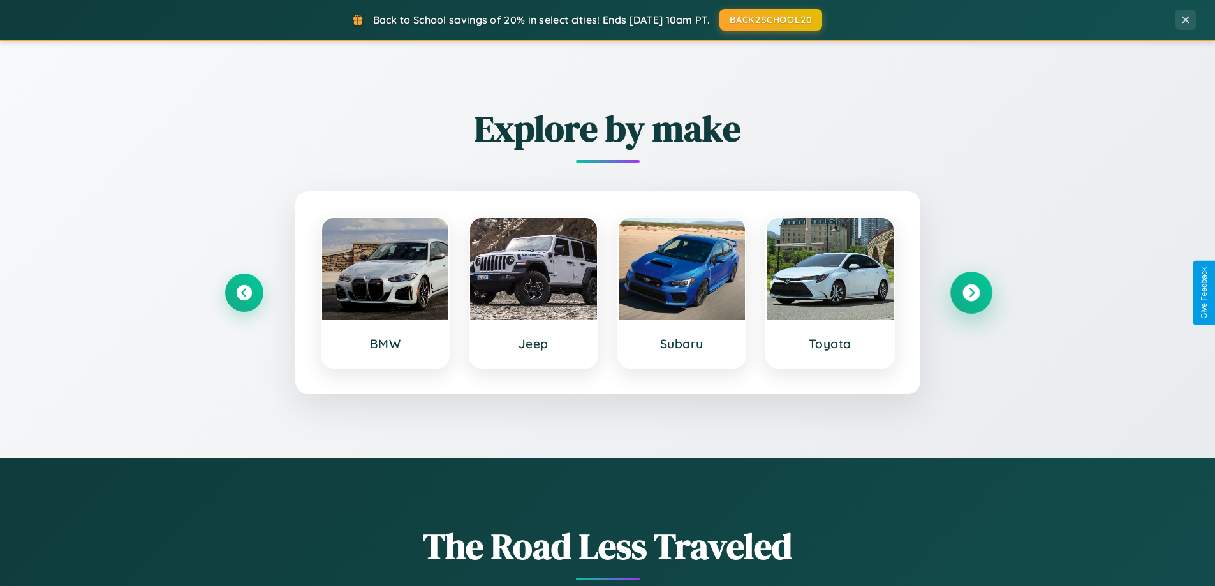 This screenshot has width=1215, height=586. Describe the element at coordinates (533, 344) in the screenshot. I see `h3: Jeep` at that location.